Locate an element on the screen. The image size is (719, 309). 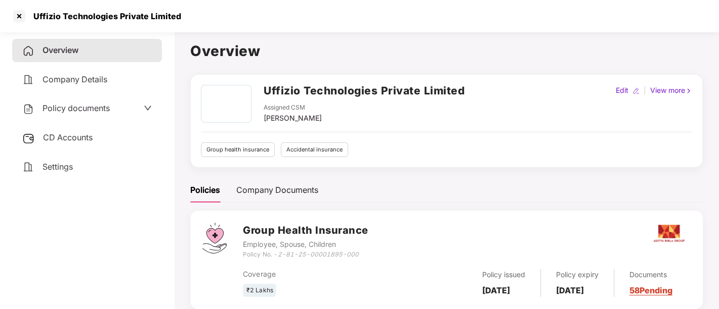
span: Overview is located at coordinates (60, 50).